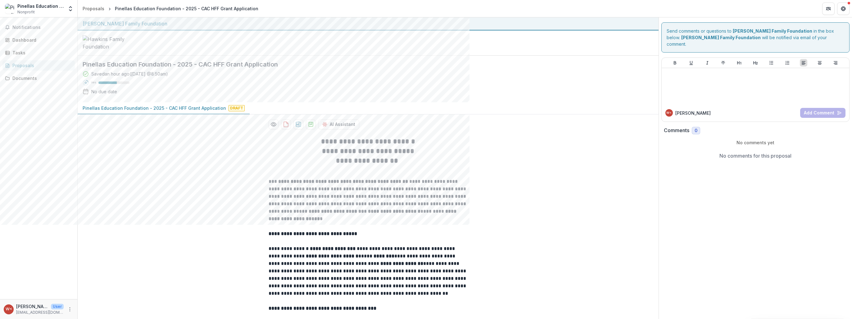  What do you see at coordinates (363, 64) in the screenshot?
I see `h2: Pinellas Education Foundation - 2025 - CAC HFF Grant Application` at bounding box center [363, 64].